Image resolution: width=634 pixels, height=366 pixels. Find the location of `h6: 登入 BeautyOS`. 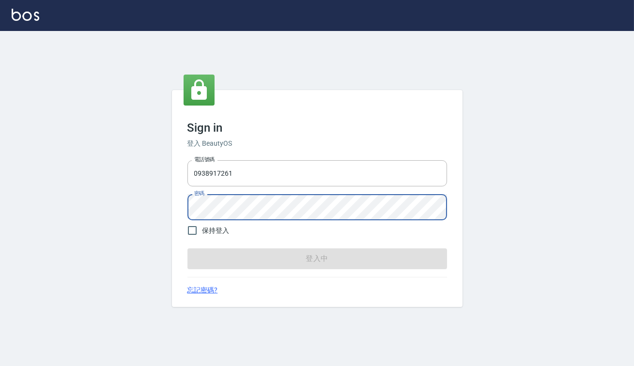

h6: 登入 BeautyOS is located at coordinates (317, 143).